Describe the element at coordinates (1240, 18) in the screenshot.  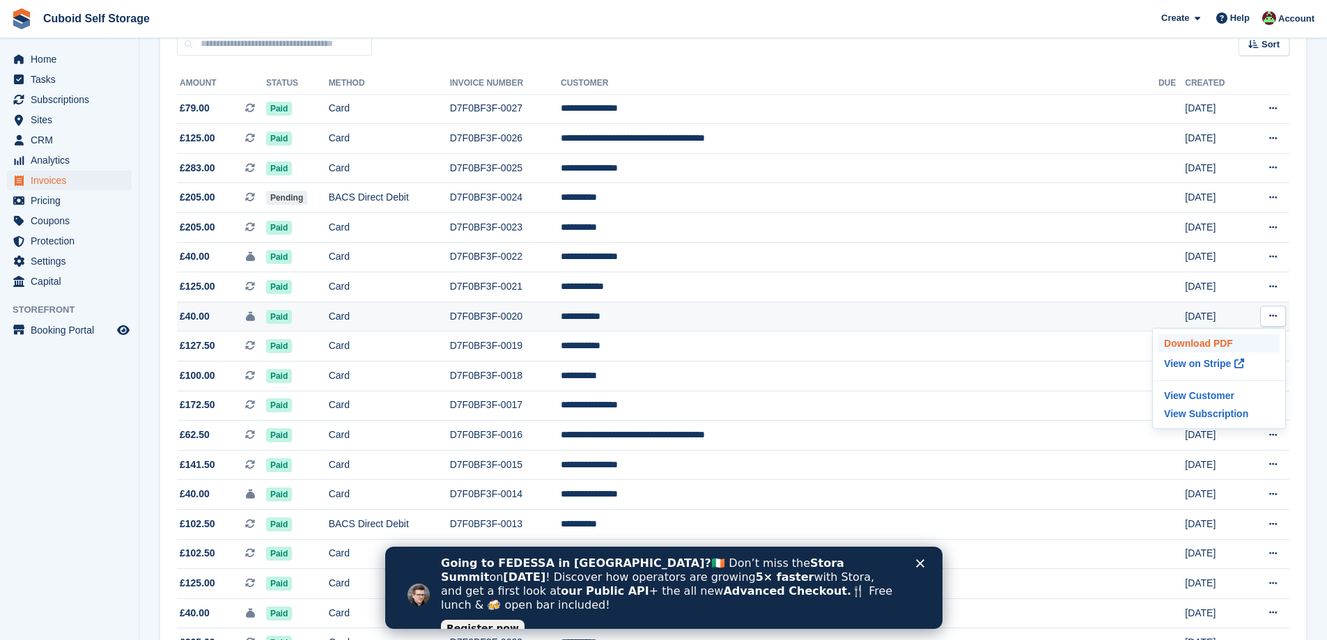
I see `span: Help` at that location.